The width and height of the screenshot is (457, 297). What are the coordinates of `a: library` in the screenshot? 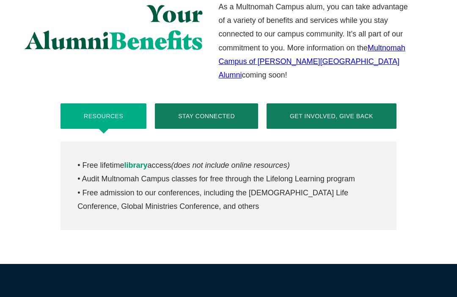 It's located at (135, 165).